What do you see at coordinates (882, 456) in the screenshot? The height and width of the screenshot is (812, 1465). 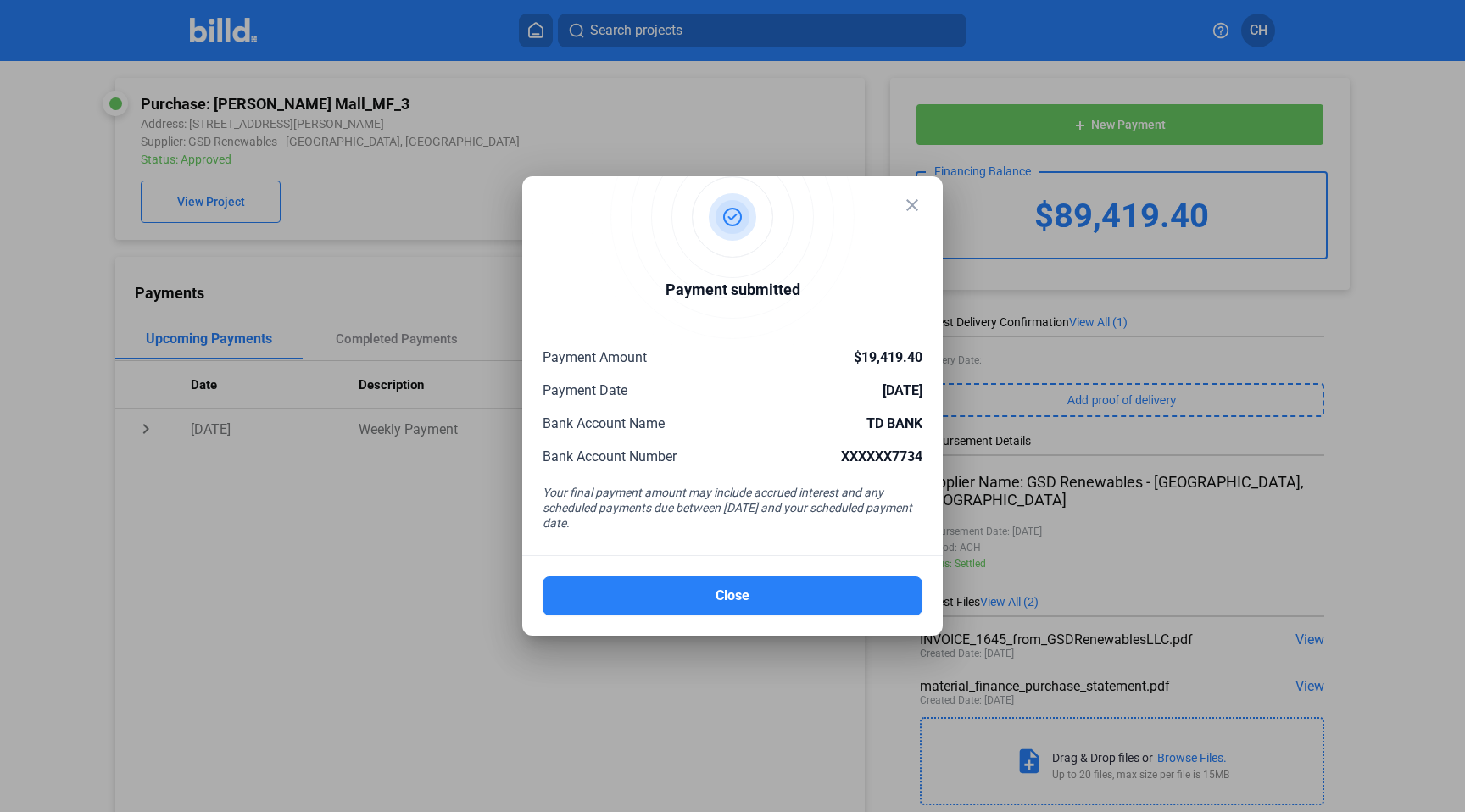 I see `span: XXXXXX7734` at bounding box center [882, 456].